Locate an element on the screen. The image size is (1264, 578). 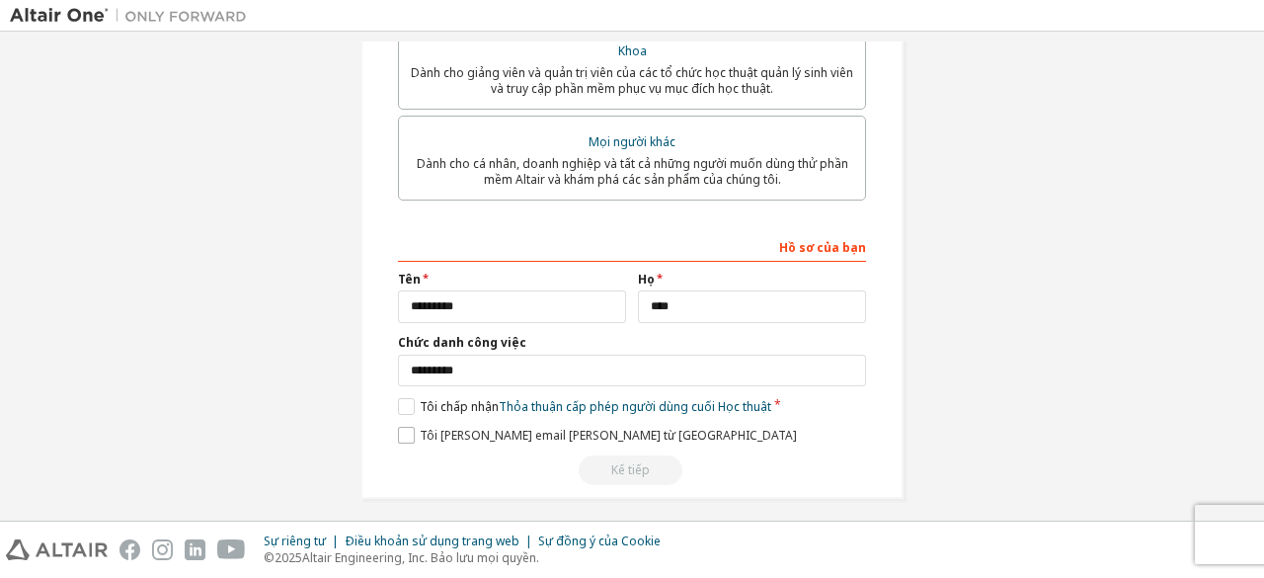
font: Tôi chấp nhận is located at coordinates (459, 406).